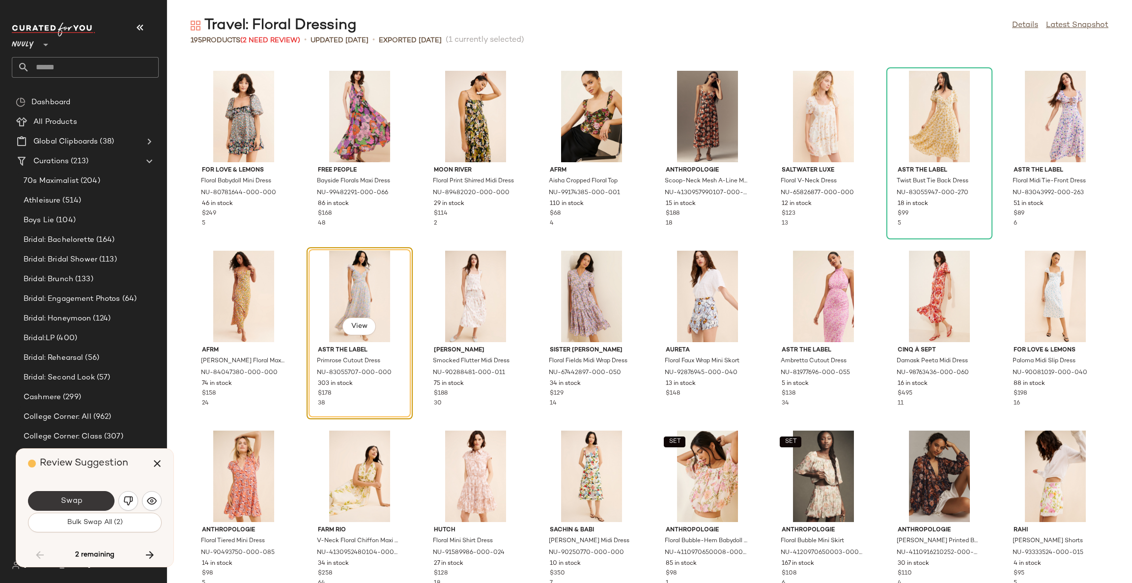 The image size is (1132, 583). I want to click on span: (113), so click(107, 259).